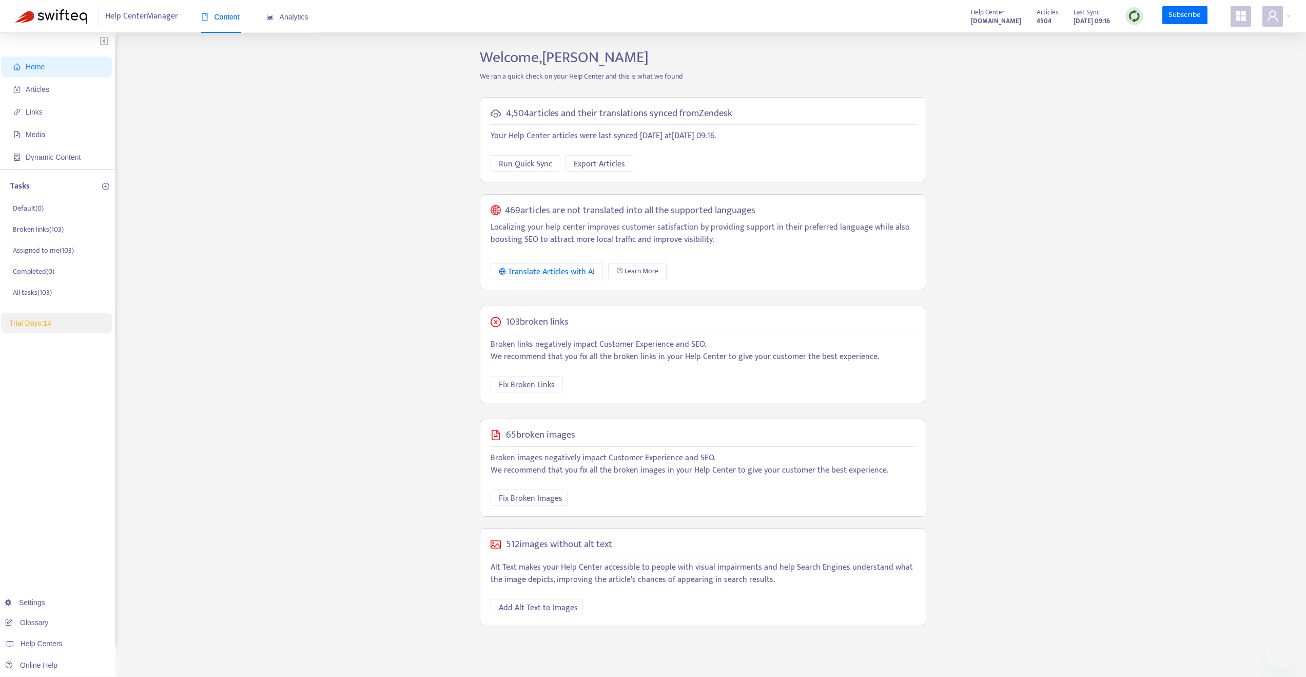  What do you see at coordinates (600, 163) in the screenshot?
I see `button: Export Articles` at bounding box center [600, 163].